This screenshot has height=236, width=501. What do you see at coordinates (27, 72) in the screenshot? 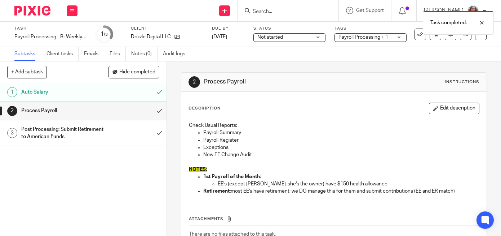
I see `button: + Add subtask` at bounding box center [27, 72].